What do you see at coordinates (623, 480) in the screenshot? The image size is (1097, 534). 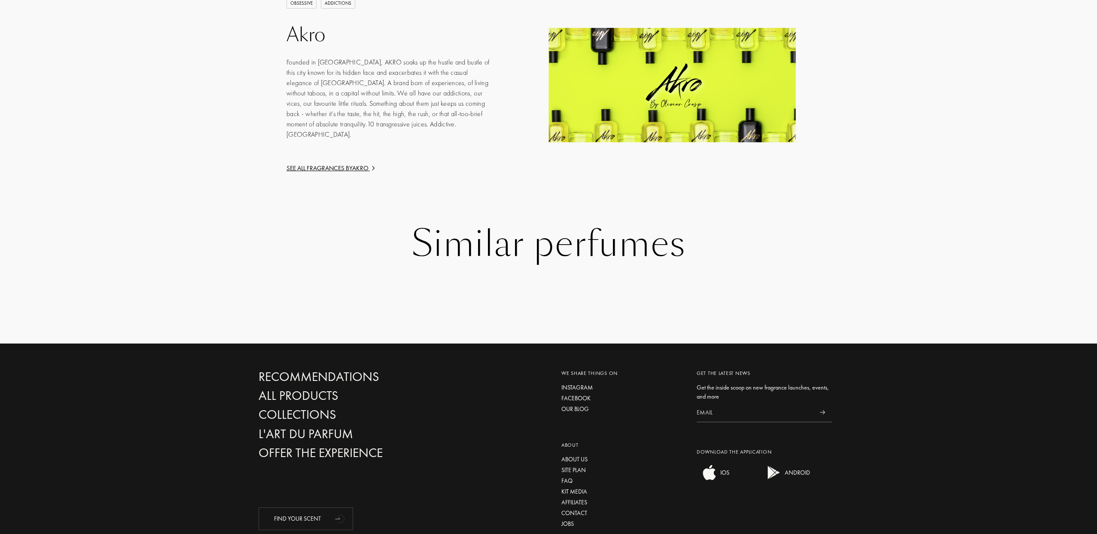 I see `div: FAQ` at bounding box center [623, 480].